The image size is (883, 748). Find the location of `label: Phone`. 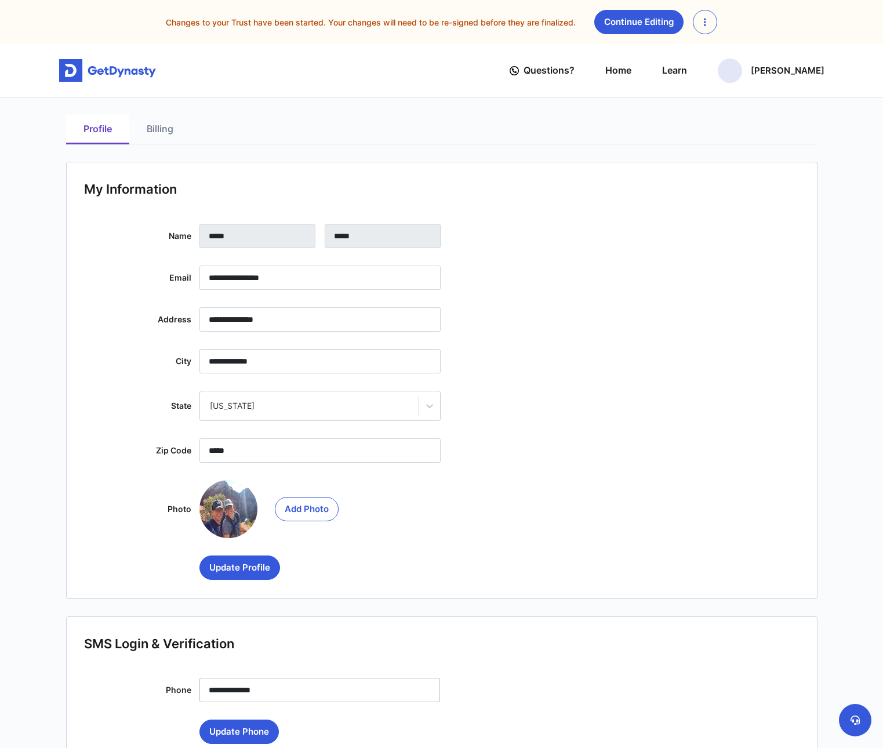

label: Phone is located at coordinates (137, 690).